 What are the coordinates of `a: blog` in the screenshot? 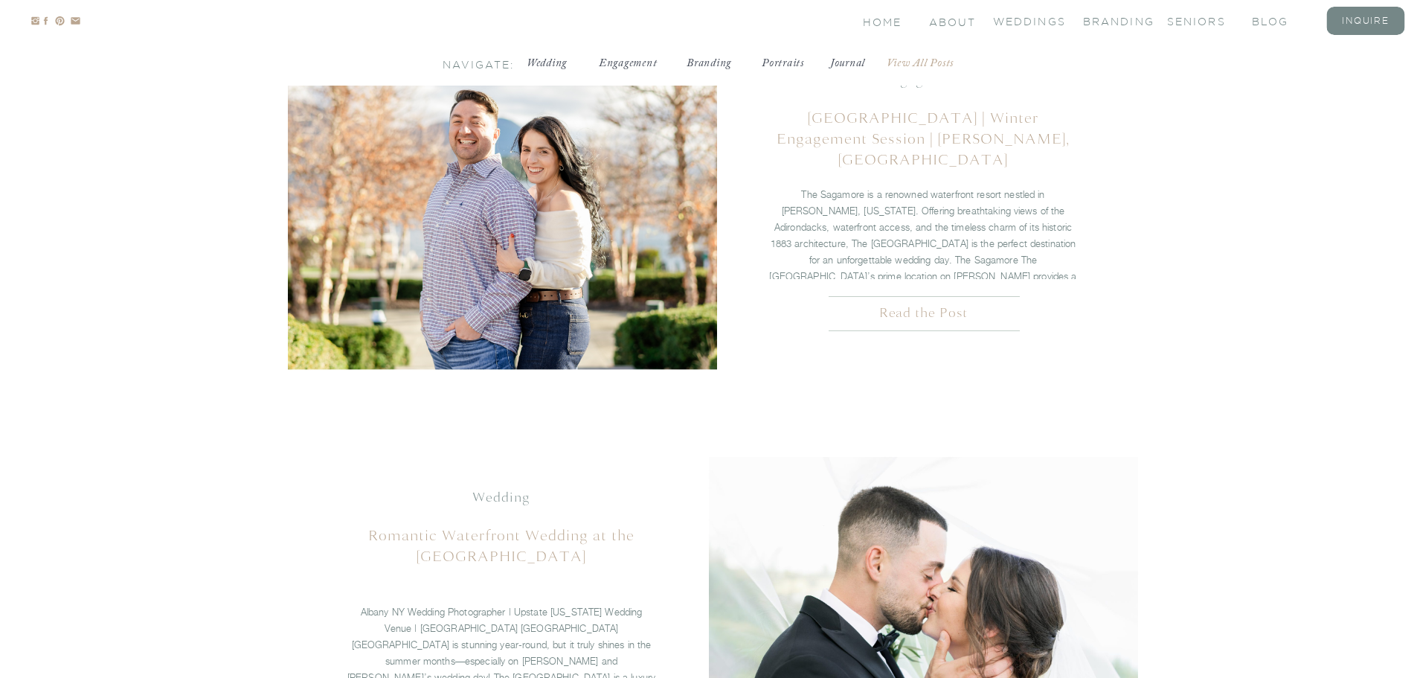 It's located at (1281, 20).